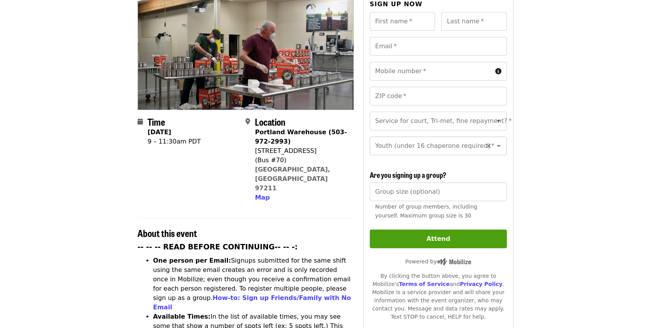 Image resolution: width=651 pixels, height=328 pixels. Describe the element at coordinates (262, 197) in the screenshot. I see `button: Map` at that location.